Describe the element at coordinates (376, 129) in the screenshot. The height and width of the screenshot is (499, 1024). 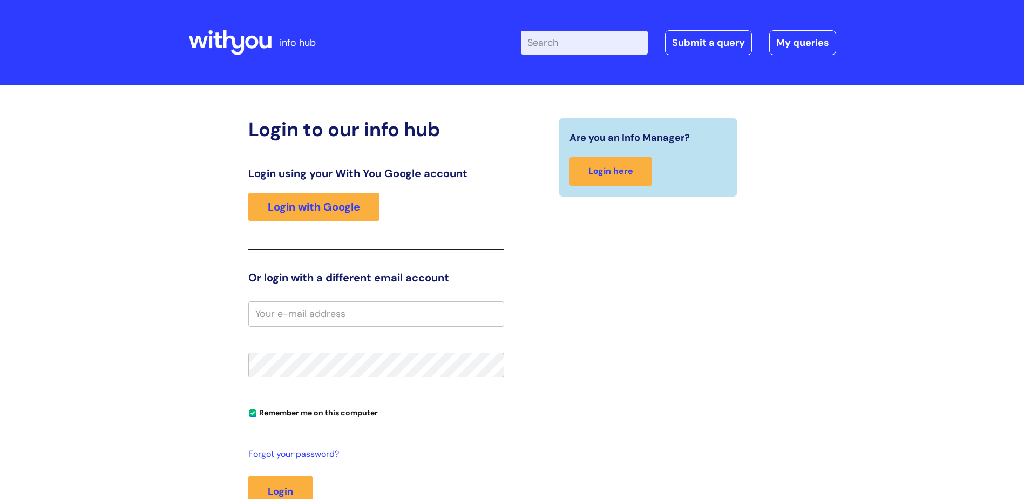
I see `h2: Login to our info hub` at that location.